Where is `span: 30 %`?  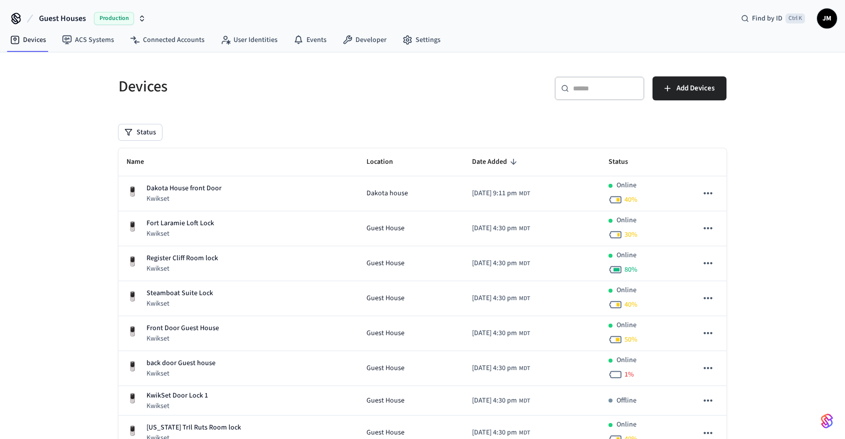
span: 30 % is located at coordinates (631, 235).